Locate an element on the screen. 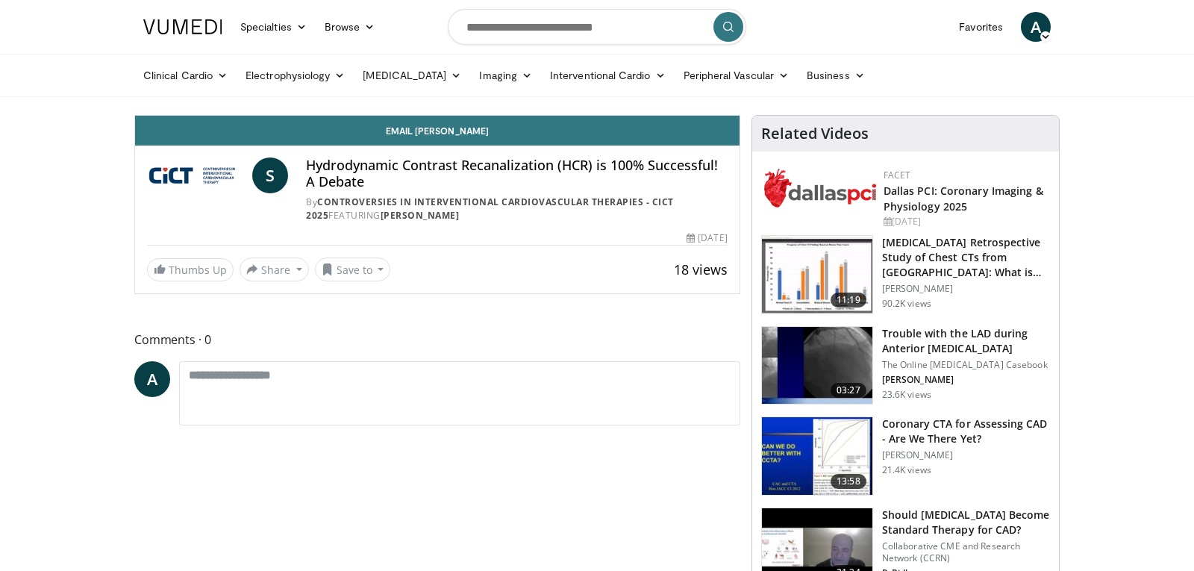 This screenshot has width=1194, height=571. a: Thumbs Up is located at coordinates (190, 269).